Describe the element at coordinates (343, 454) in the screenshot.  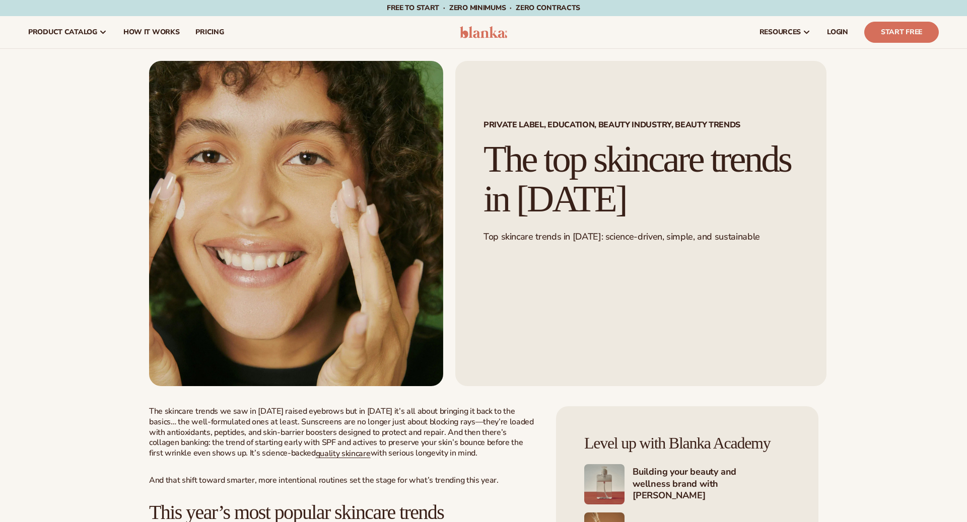
I see `span: quality skincare` at that location.